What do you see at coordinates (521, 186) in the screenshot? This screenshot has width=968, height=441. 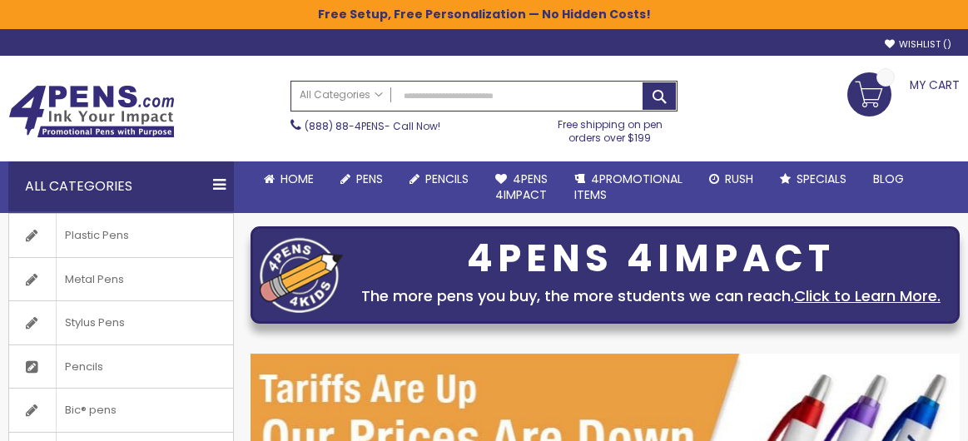 I see `span: 4Pens 4impact` at bounding box center [521, 186].